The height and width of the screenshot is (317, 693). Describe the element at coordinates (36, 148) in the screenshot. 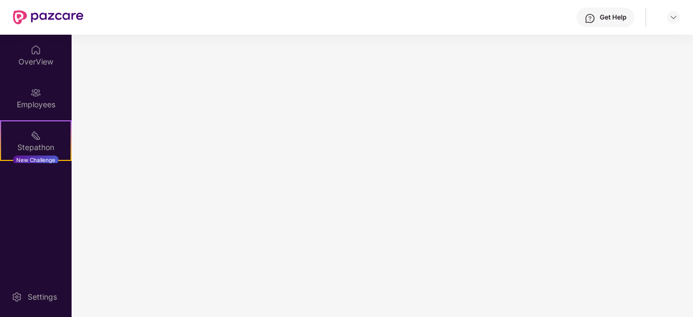

I see `div: Stepathon` at that location.